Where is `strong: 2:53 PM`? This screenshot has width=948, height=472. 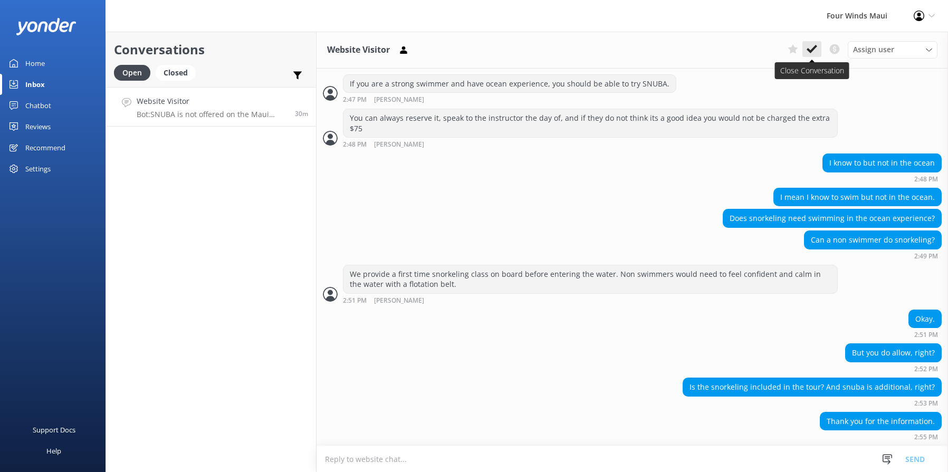
strong: 2:53 PM is located at coordinates (926, 404).